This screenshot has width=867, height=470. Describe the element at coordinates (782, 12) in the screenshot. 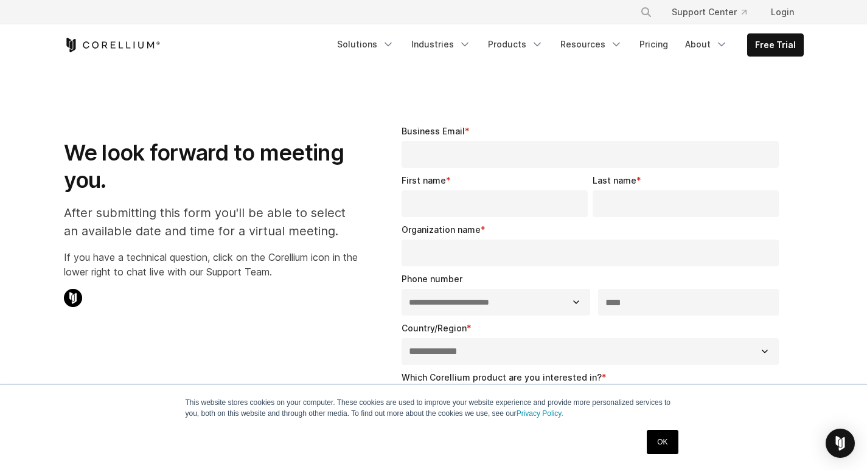

I see `a: Login` at that location.